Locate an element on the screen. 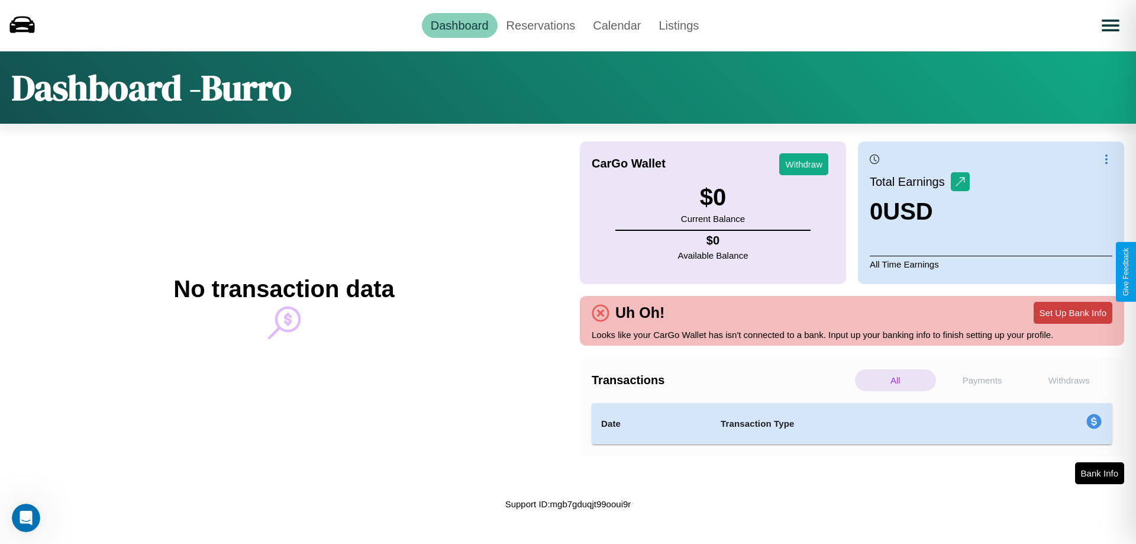 The image size is (1136, 544). h2: No transaction data is located at coordinates (283, 289).